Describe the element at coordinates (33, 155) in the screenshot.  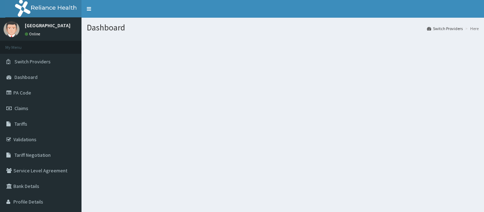
I see `span: Tariff Negotiation` at that location.